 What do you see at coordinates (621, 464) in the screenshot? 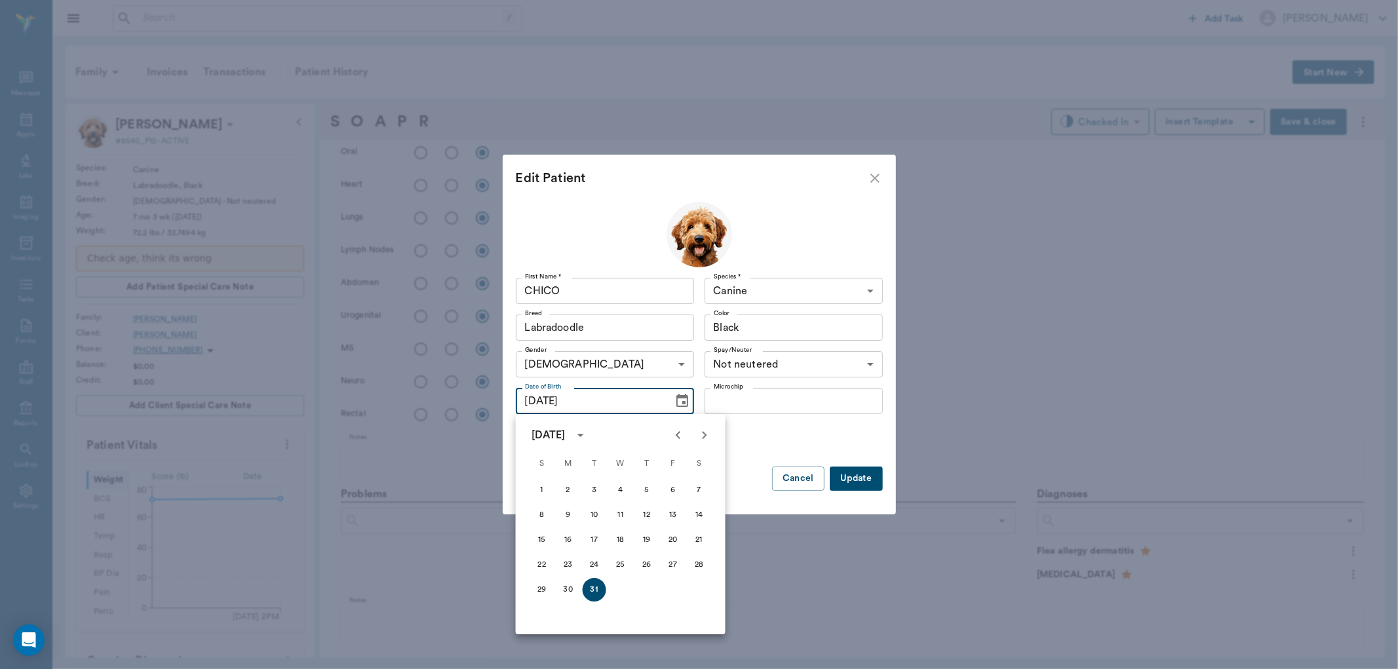
I see `span: Wednesday` at bounding box center [621, 464].